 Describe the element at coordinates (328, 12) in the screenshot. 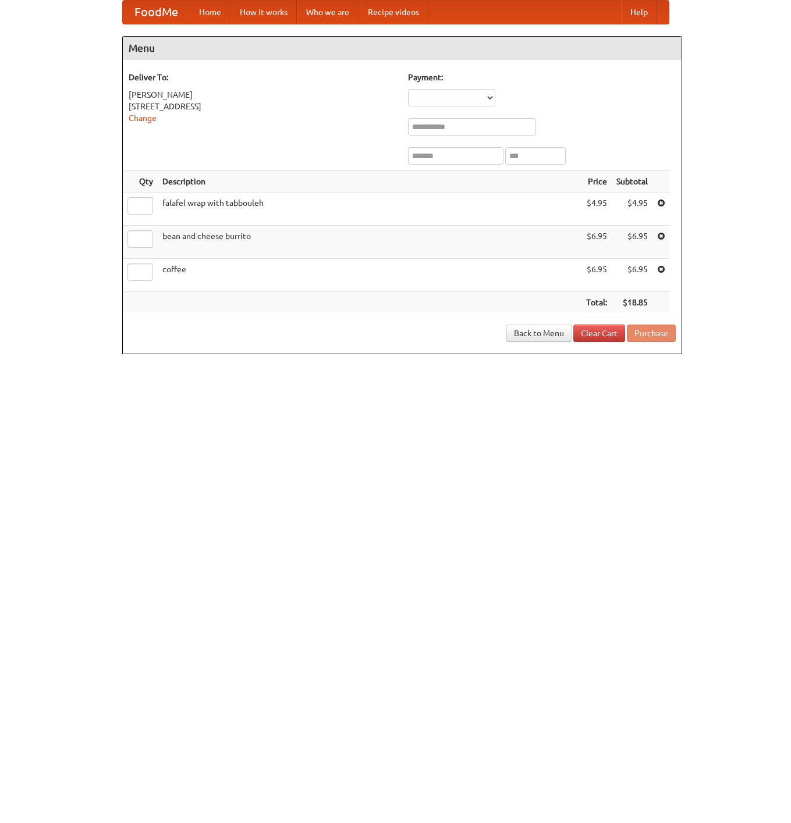

I see `a: Who we are` at that location.